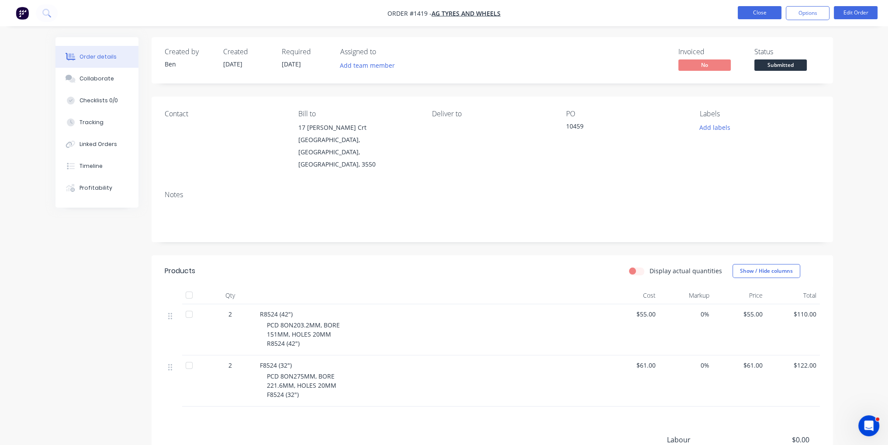  I want to click on div: Created by, so click(189, 52).